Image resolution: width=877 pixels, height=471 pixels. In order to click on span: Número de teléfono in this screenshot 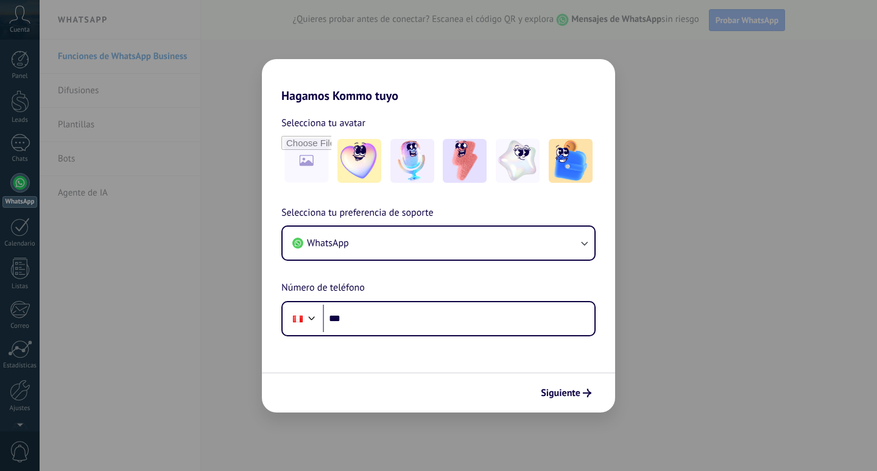, I will do `click(323, 288)`.